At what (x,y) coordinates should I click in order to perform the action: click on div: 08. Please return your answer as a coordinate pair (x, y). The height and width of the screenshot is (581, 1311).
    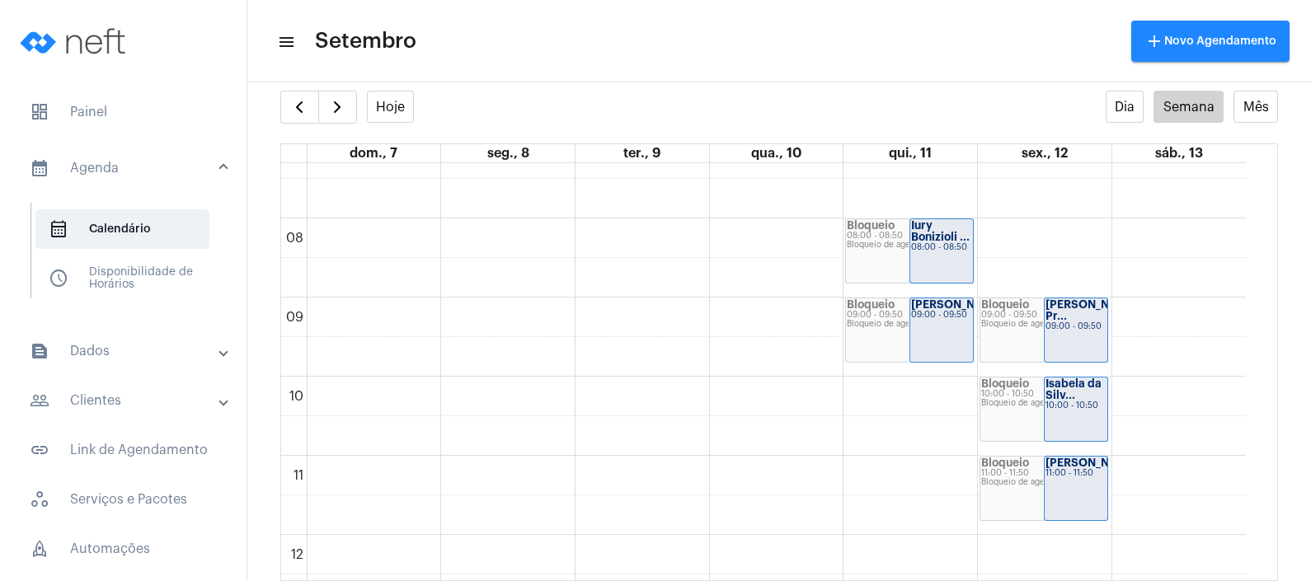
    Looking at the image, I should click on (294, 238).